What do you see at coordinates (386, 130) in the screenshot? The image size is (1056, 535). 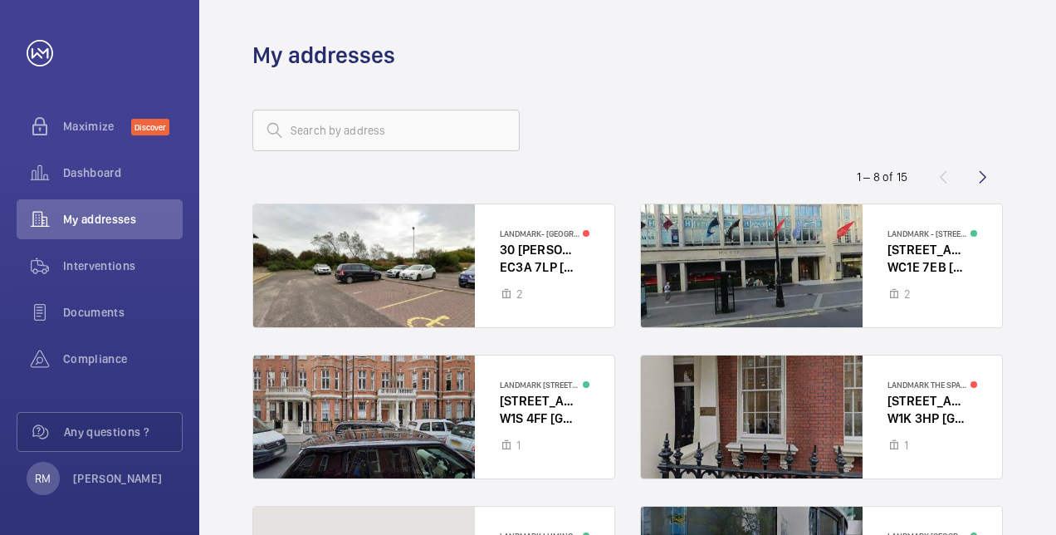 I see `input: Search by address` at bounding box center [386, 130].